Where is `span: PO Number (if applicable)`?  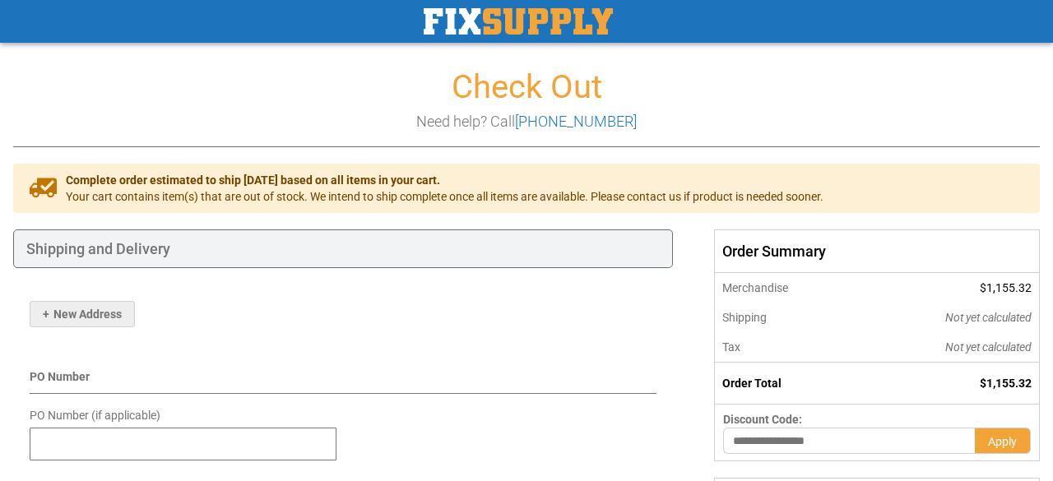 span: PO Number (if applicable) is located at coordinates (95, 415).